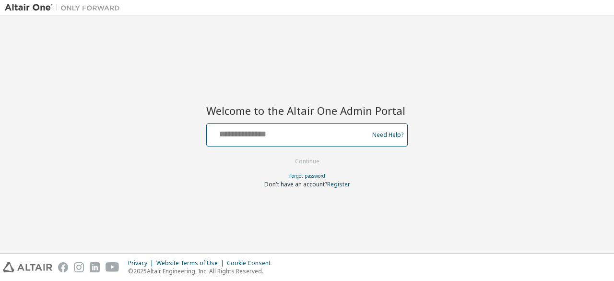 This screenshot has height=281, width=614. Describe the element at coordinates (191, 263) in the screenshot. I see `div: Website Terms of Use` at that location.